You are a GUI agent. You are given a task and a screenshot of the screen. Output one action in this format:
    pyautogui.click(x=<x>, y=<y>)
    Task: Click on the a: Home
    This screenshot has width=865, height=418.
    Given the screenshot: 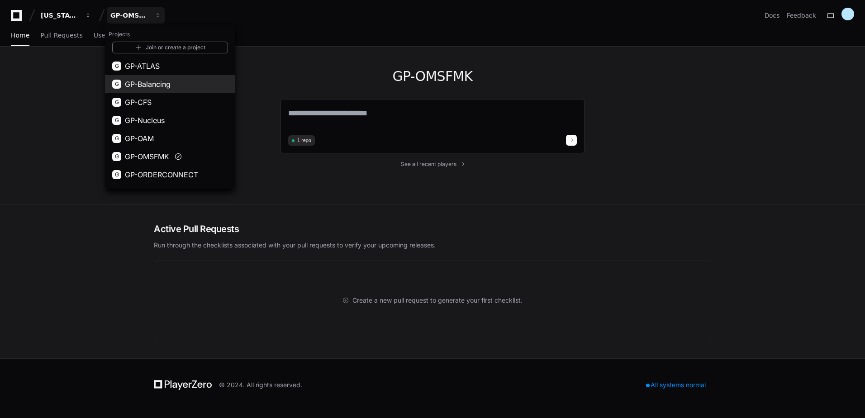 What is the action you would take?
    pyautogui.click(x=20, y=36)
    